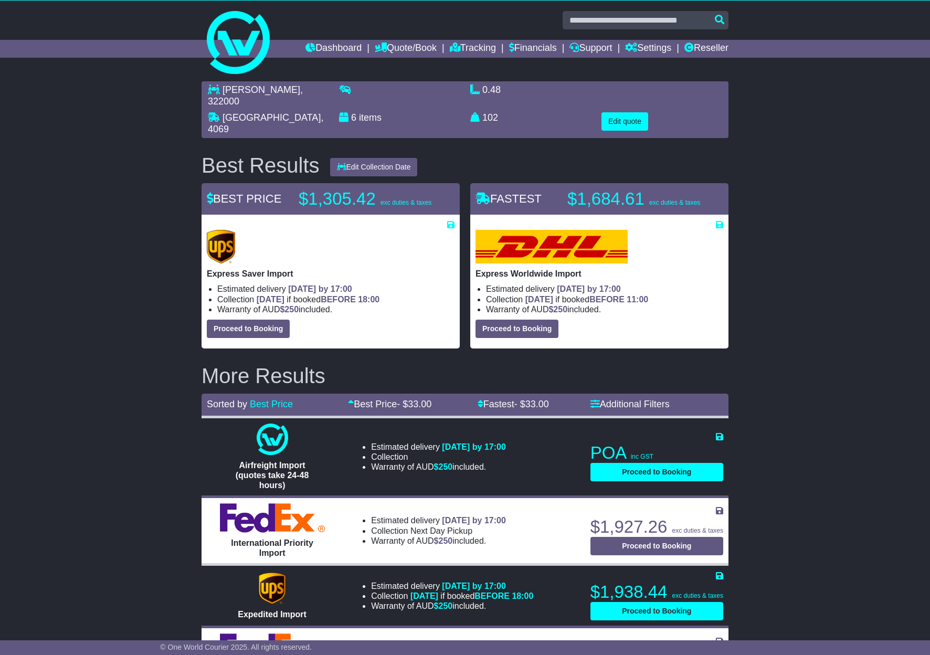 This screenshot has height=655, width=930. I want to click on p: Express Saver Import, so click(330, 273).